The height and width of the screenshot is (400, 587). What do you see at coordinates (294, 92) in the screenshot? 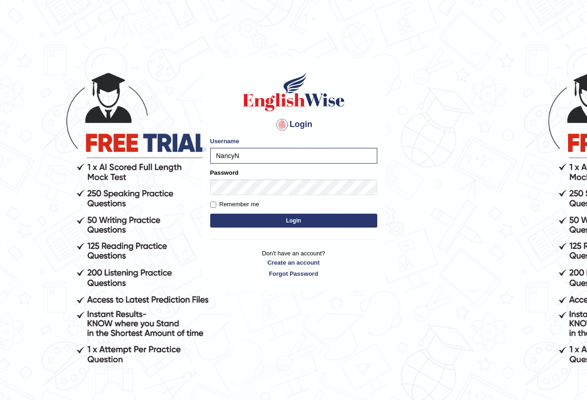
I see `img: Logo of English Wise sign in for intelligent practice with AI` at bounding box center [294, 92].